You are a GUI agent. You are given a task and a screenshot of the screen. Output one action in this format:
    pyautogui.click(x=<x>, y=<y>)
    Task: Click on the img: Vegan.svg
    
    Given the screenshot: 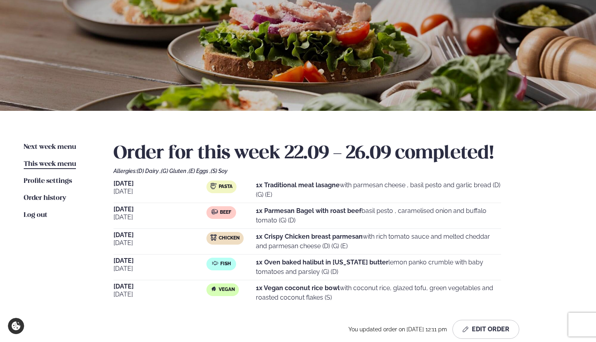 What is the action you would take?
    pyautogui.click(x=213, y=289)
    